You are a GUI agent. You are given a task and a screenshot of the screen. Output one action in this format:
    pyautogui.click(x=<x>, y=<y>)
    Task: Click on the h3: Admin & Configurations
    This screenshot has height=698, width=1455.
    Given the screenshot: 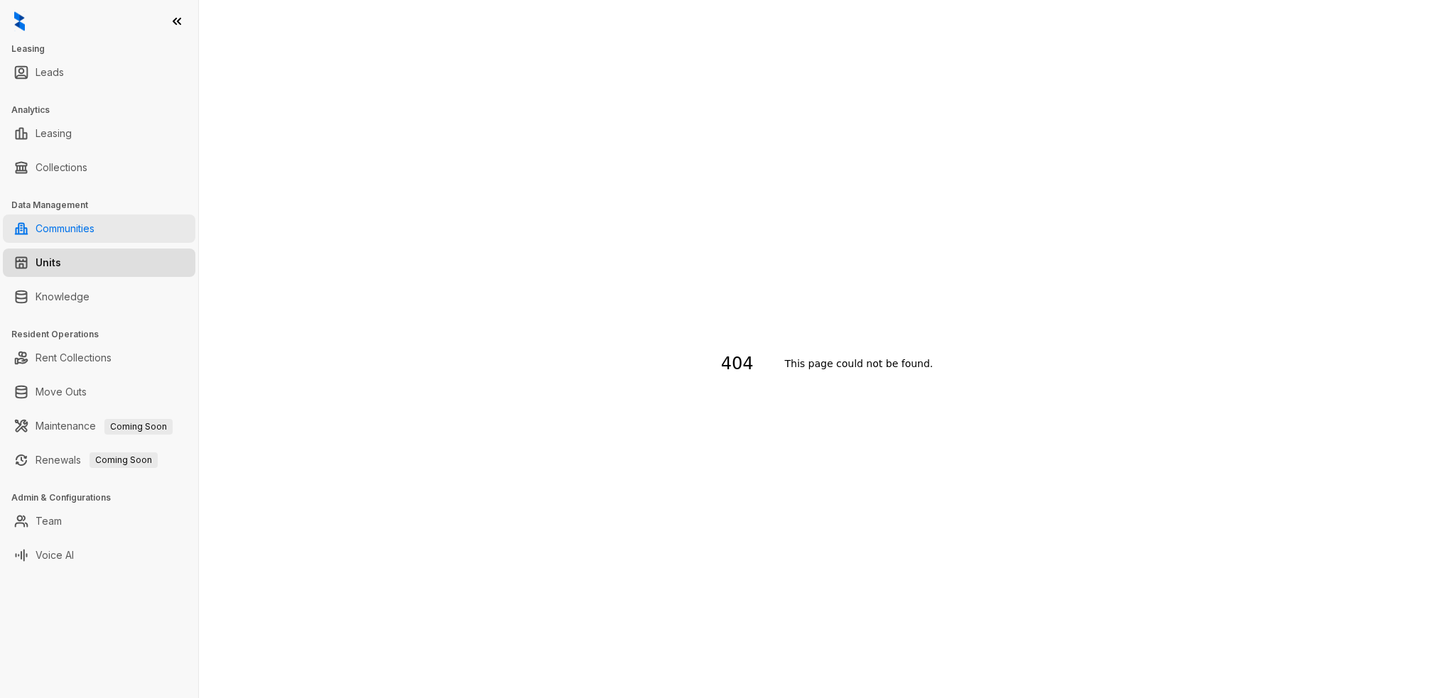 What is the action you would take?
    pyautogui.click(x=104, y=498)
    